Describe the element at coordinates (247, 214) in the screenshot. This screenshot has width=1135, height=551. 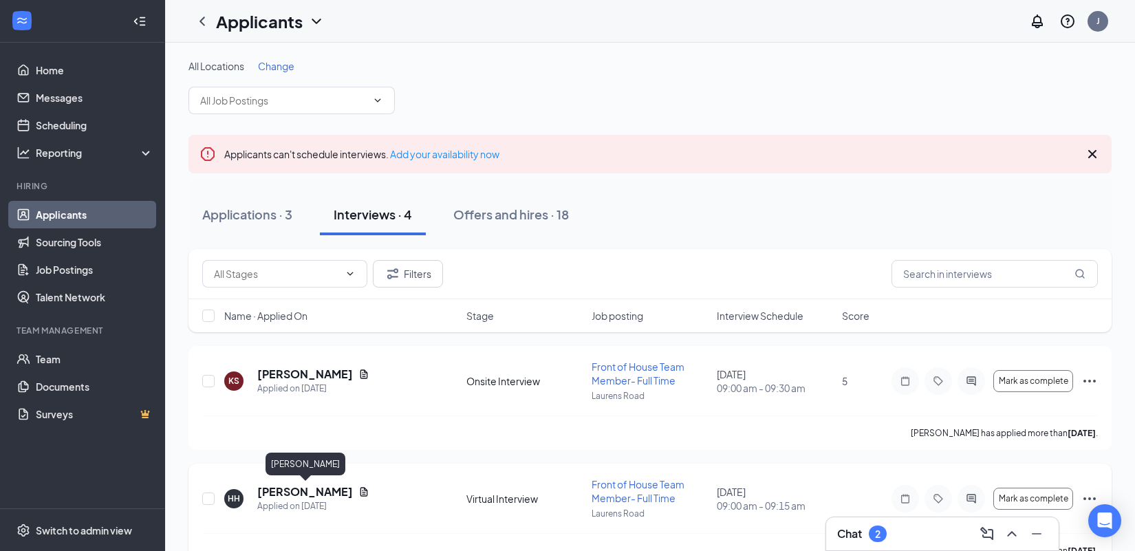
I see `div: Applications · 3` at that location.